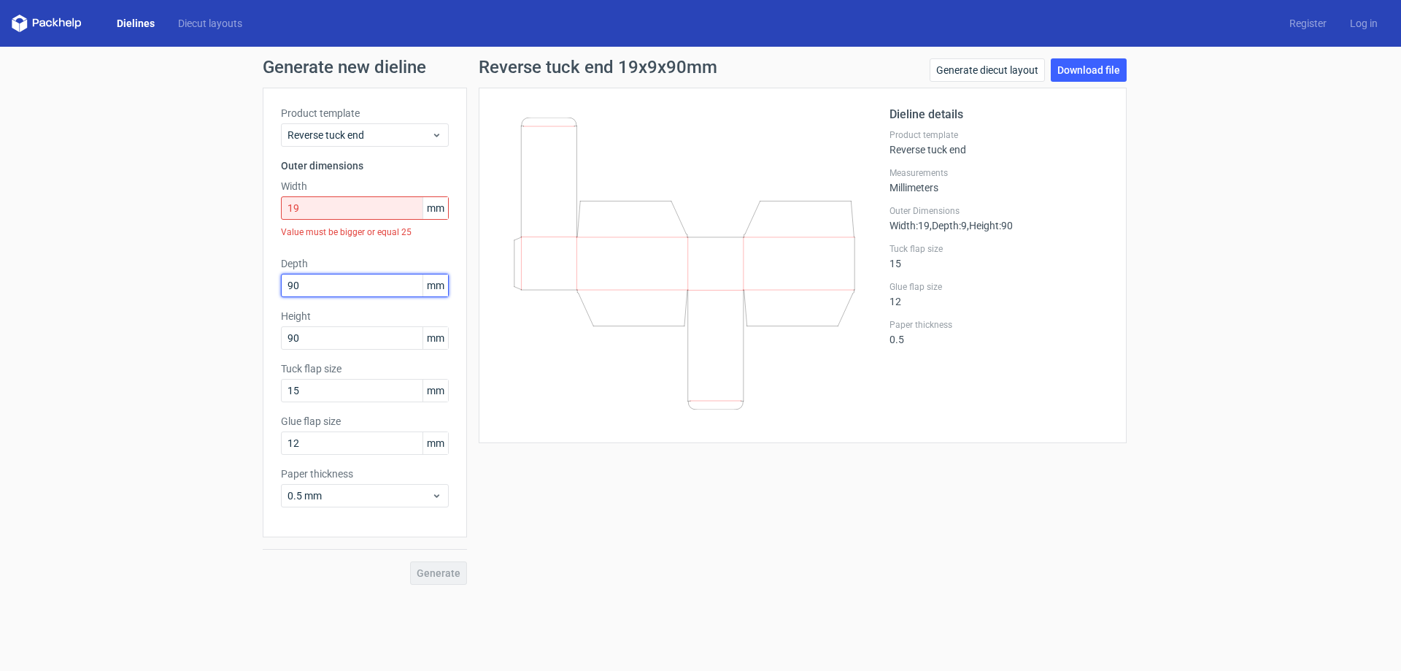  What do you see at coordinates (359, 135) in the screenshot?
I see `span: Reverse tuck end` at bounding box center [359, 135].